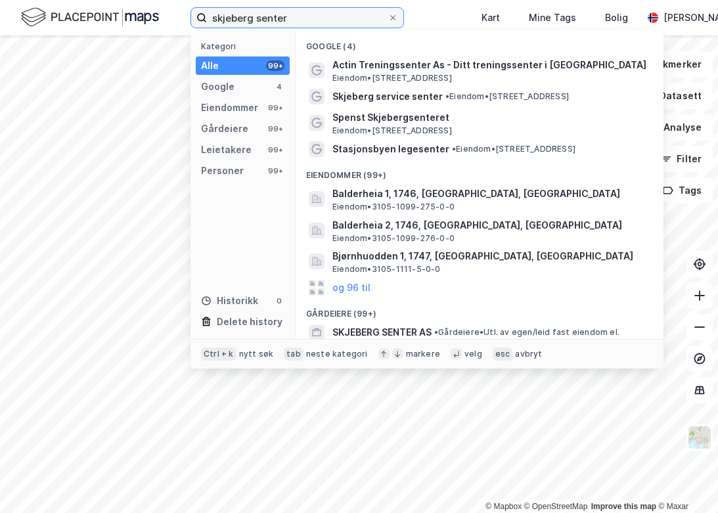  What do you see at coordinates (479, 171) in the screenshot?
I see `div: Eiendommer (99+)` at bounding box center [479, 171].